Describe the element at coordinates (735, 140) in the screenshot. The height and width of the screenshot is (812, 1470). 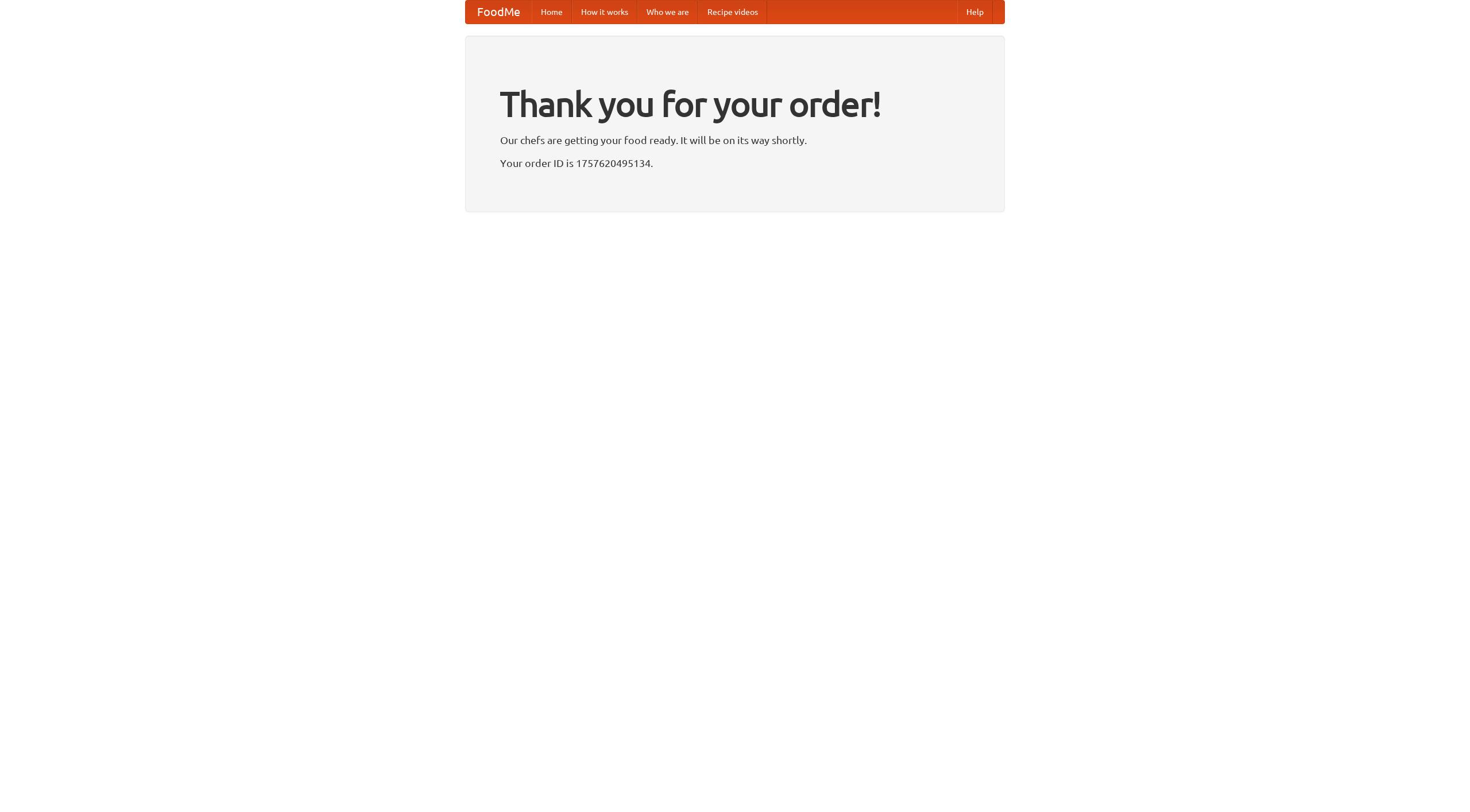
I see `p: Our chefs are getting your food ready. It will be on its way shortly.` at that location.